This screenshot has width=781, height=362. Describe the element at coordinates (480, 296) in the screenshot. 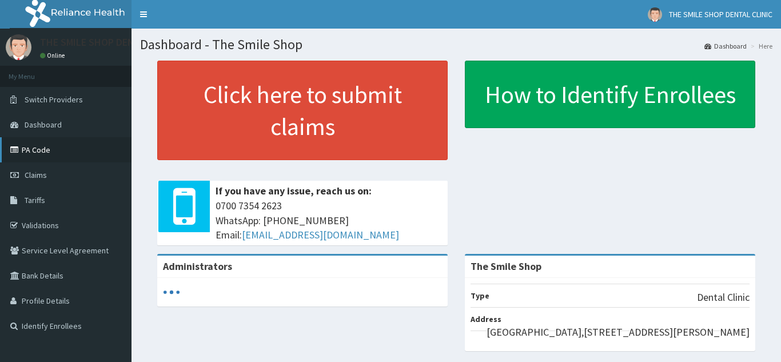

I see `b: Type` at that location.